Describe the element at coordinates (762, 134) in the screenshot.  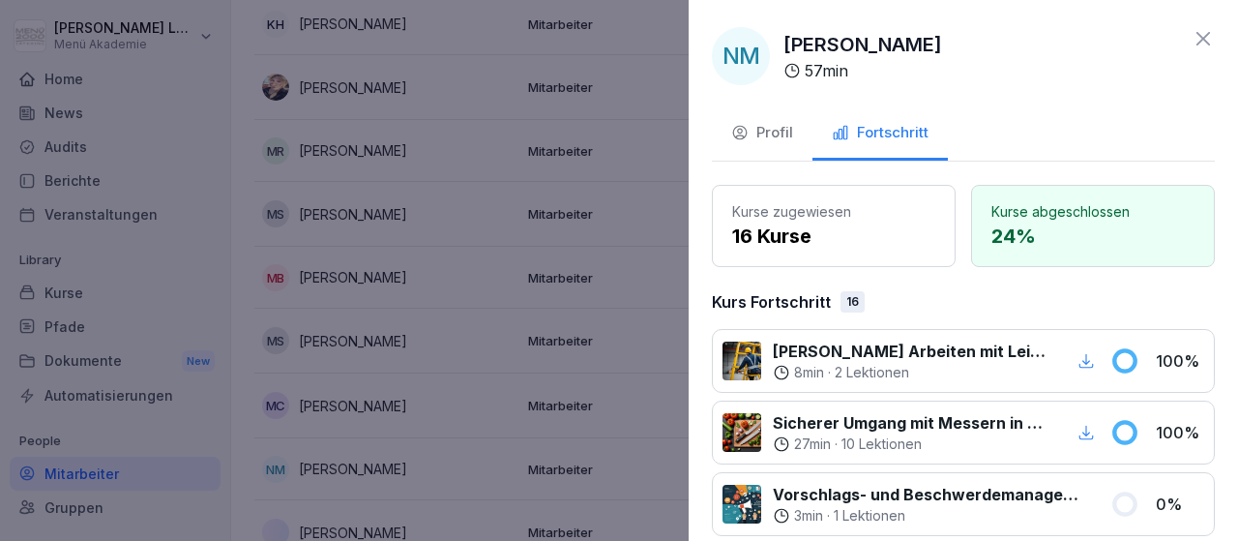
I see `button: Profil` at that location.